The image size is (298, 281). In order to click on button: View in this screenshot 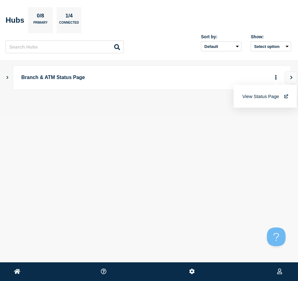, I will do `click(290, 77)`.